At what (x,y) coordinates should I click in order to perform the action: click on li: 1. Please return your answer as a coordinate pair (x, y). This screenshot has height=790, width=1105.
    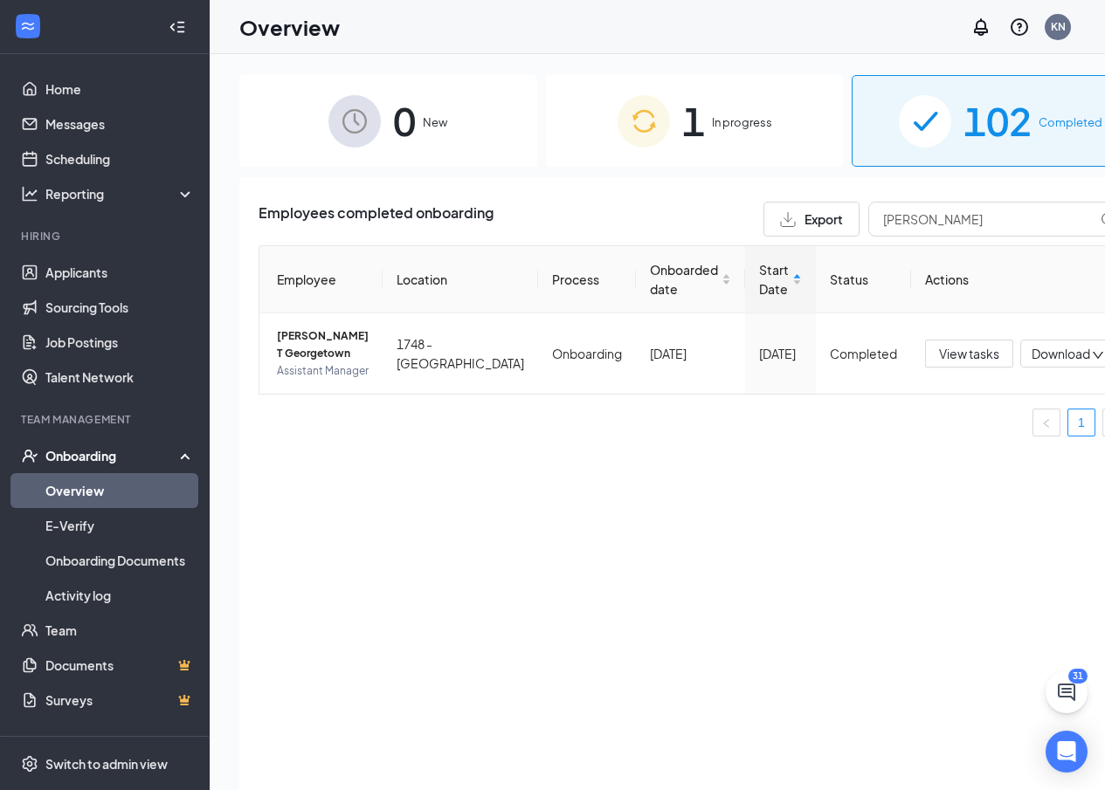
    Looking at the image, I should click on (1081, 423).